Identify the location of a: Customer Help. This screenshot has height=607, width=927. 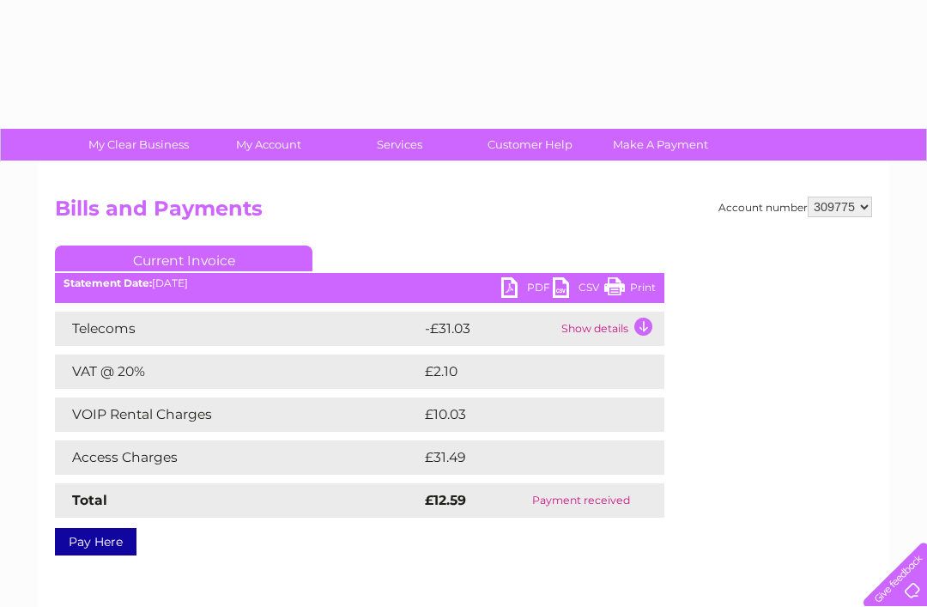
(530, 144).